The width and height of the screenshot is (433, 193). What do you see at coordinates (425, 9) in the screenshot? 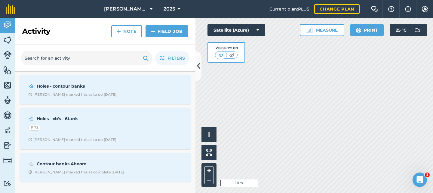
I see `img: A cog icon` at bounding box center [425, 9].